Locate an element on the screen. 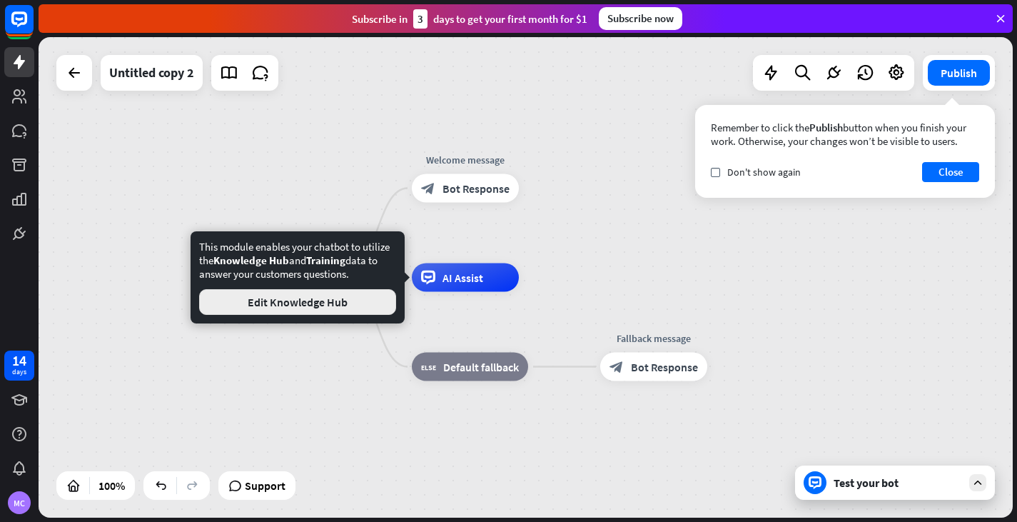 The height and width of the screenshot is (522, 1017). span: Don't show again is located at coordinates (764, 172).